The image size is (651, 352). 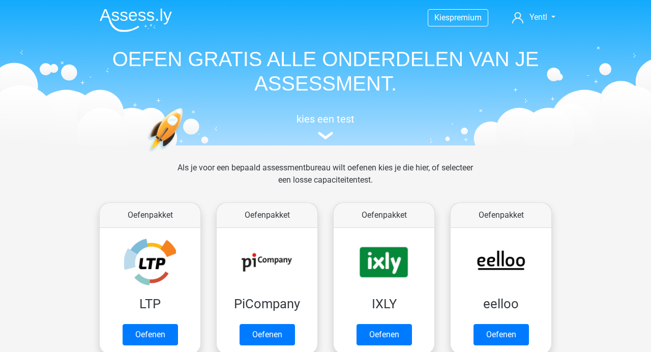 What do you see at coordinates (458, 17) in the screenshot?
I see `a: Kiespremium` at bounding box center [458, 17].